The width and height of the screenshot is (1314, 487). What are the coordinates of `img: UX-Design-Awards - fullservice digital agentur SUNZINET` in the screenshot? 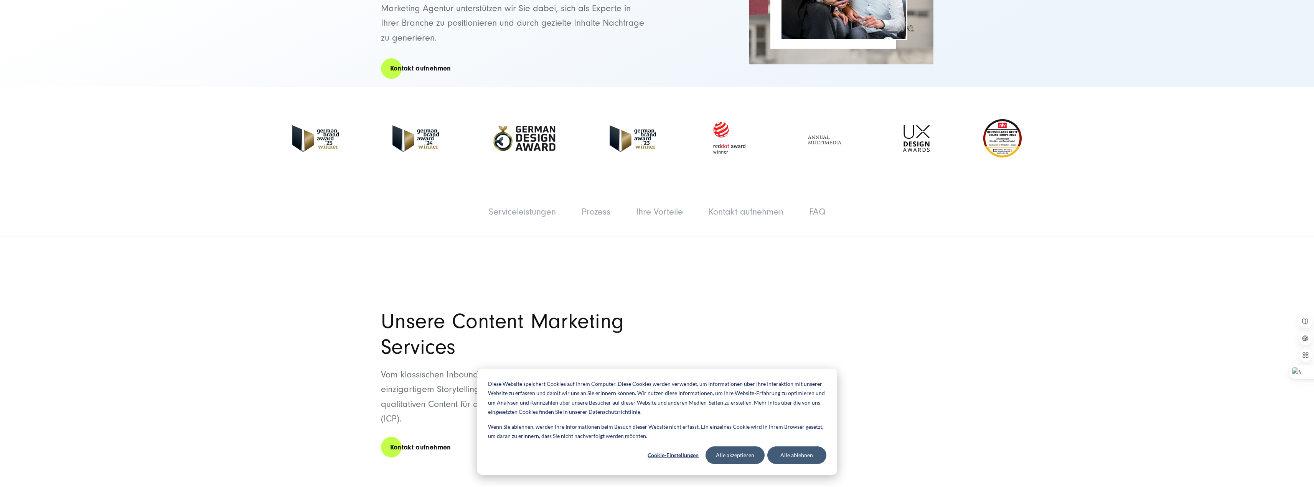 It's located at (916, 138).